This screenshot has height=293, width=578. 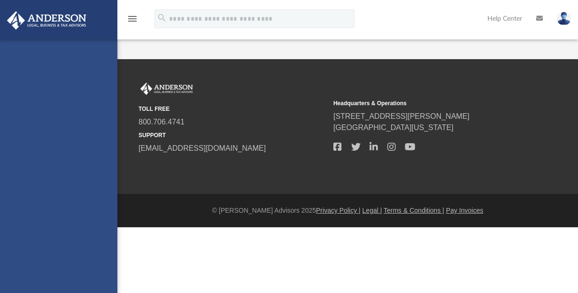 I want to click on a: Legal |, so click(x=372, y=210).